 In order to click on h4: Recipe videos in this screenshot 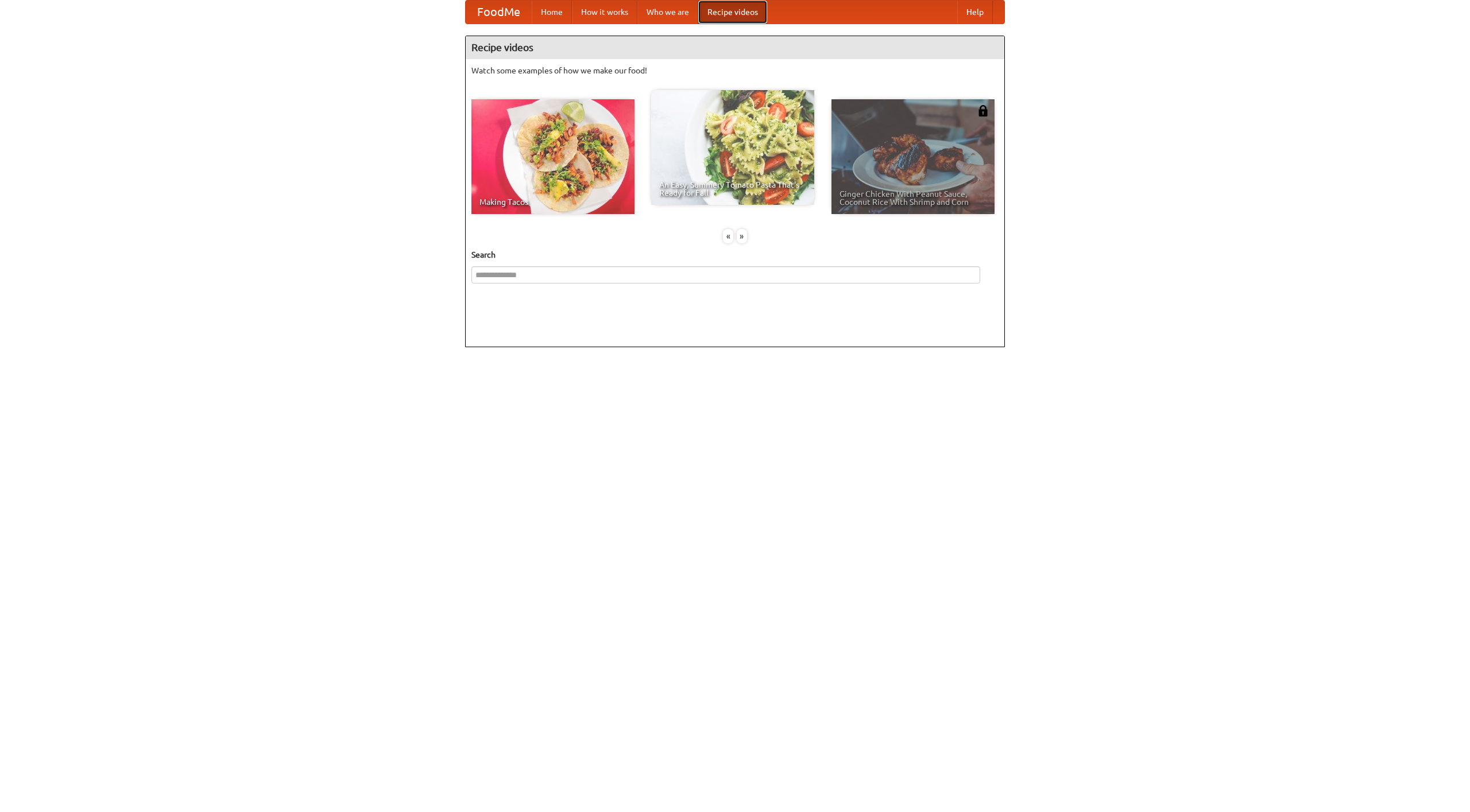, I will do `click(735, 48)`.